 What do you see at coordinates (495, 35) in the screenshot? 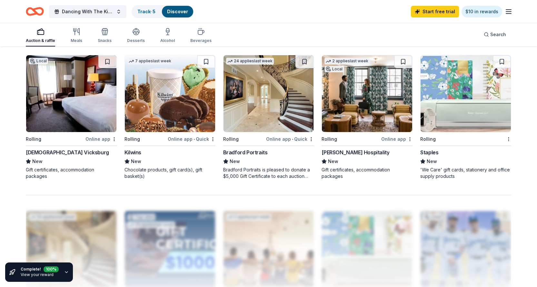
I see `button: Search` at bounding box center [495, 35].